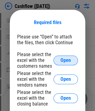 This screenshot has width=95, height=111. What do you see at coordinates (47, 40) in the screenshot?
I see `div: Please use “Open” to attach the files, then click Continue` at bounding box center [47, 40].